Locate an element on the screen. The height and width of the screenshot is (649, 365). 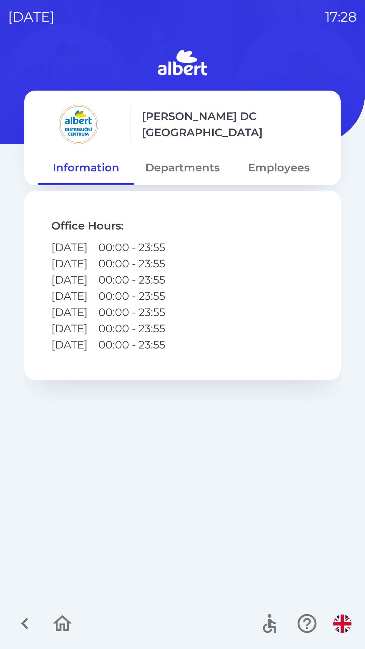
button: Employees is located at coordinates (279, 168).